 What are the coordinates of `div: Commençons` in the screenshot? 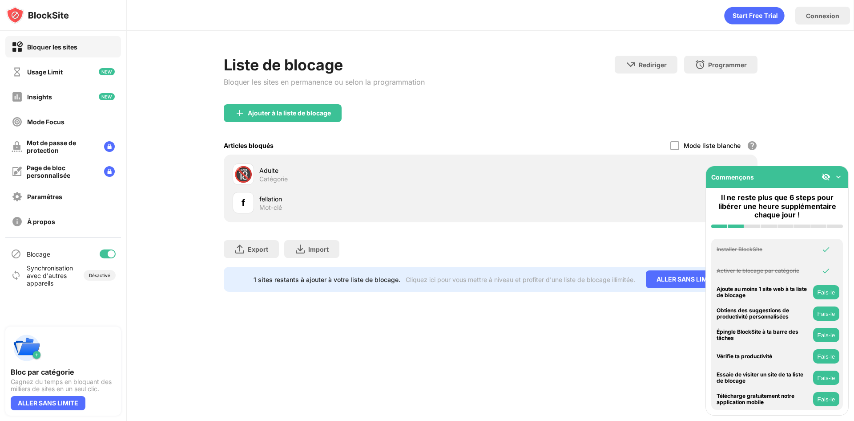 It's located at (733, 177).